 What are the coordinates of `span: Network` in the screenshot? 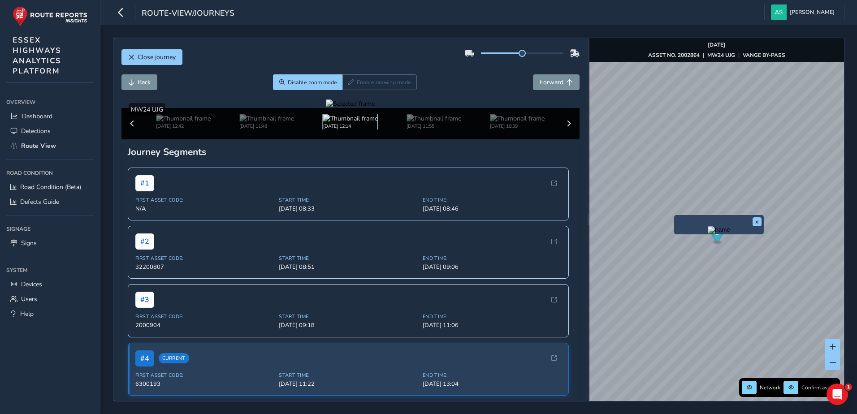 It's located at (770, 387).